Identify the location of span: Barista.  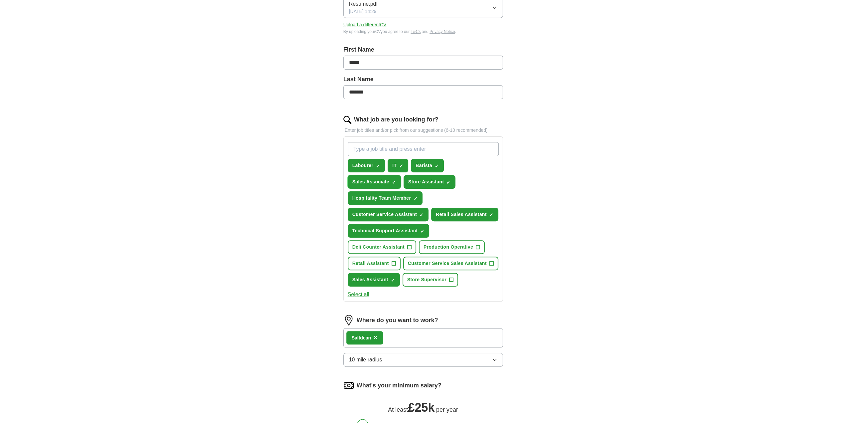
(424, 165).